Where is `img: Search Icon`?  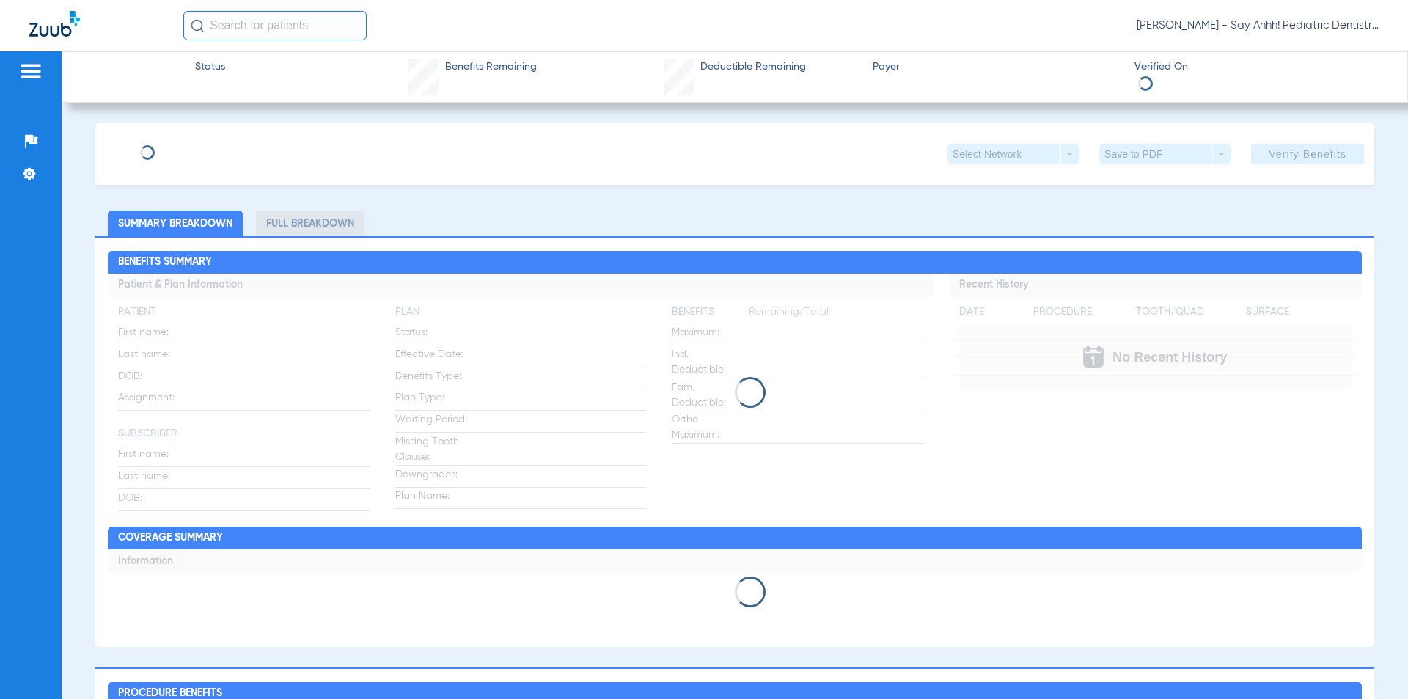
img: Search Icon is located at coordinates (197, 26).